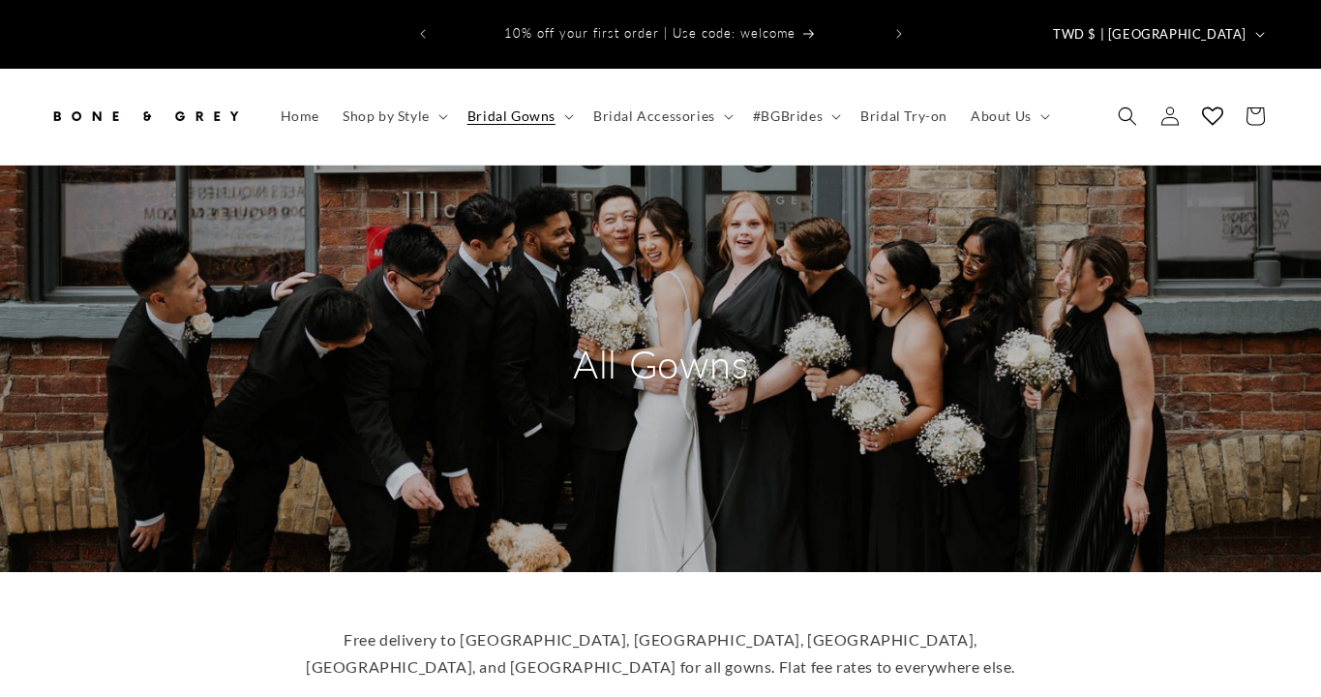 This screenshot has height=697, width=1321. What do you see at coordinates (654, 116) in the screenshot?
I see `span: Bridal Accessories` at bounding box center [654, 116].